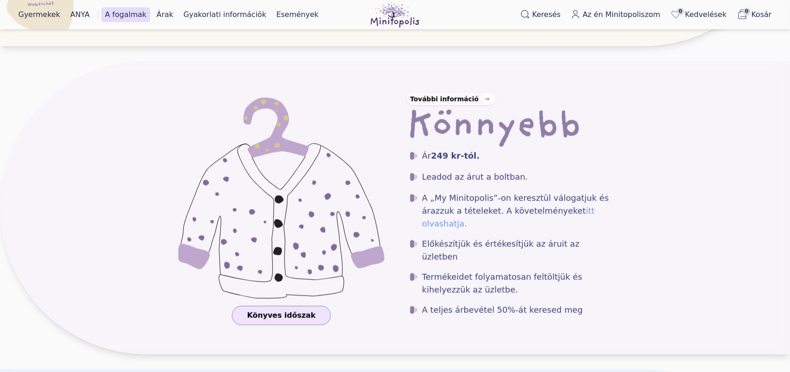 The image size is (790, 372). I want to click on font: Árak, so click(165, 14).